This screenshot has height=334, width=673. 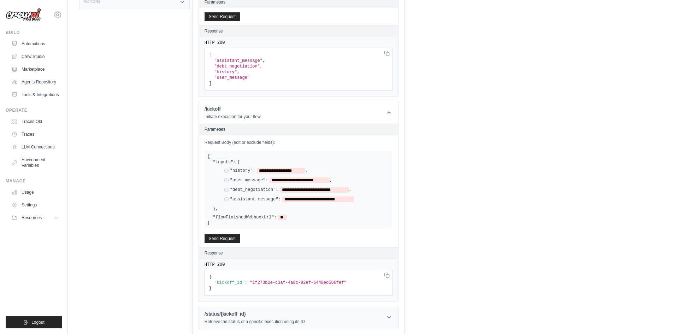 I want to click on div: Operate, so click(x=34, y=110).